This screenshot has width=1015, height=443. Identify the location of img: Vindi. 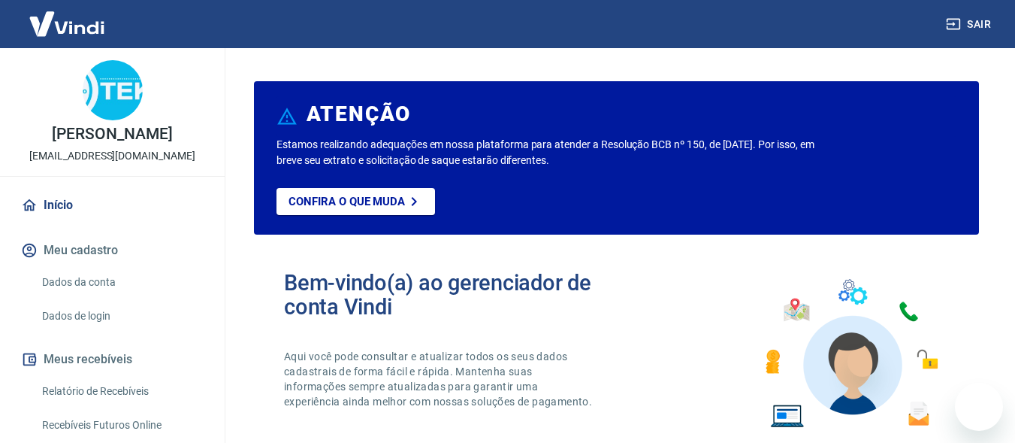
(67, 23).